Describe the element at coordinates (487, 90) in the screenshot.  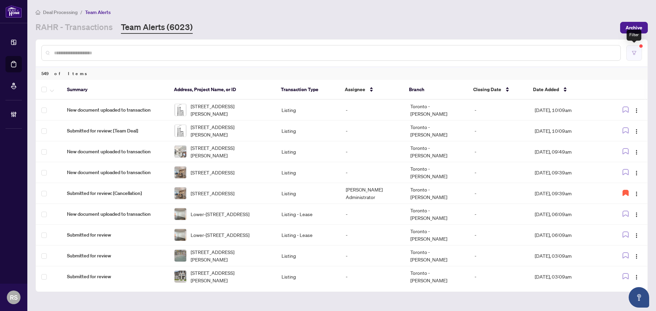
I see `span: Closing Date` at that location.